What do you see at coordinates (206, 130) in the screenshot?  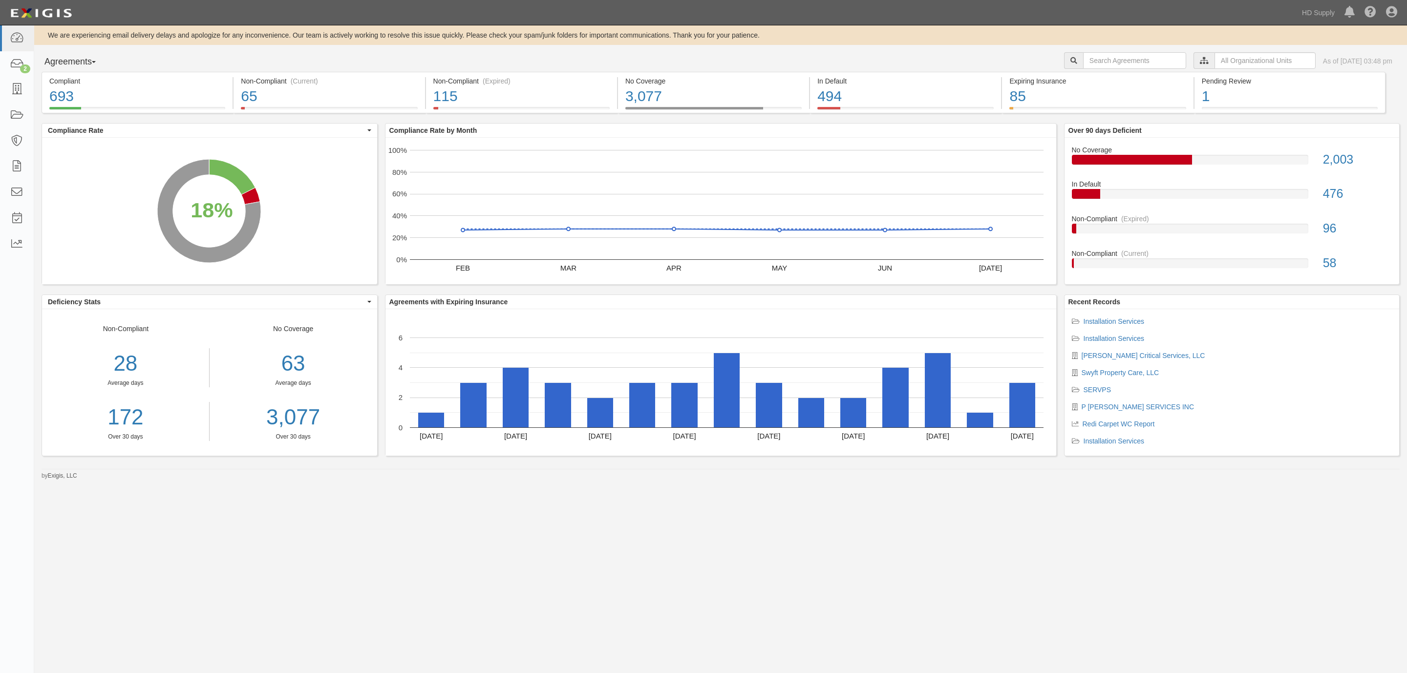 I see `span: Compliance Rate` at bounding box center [206, 130].